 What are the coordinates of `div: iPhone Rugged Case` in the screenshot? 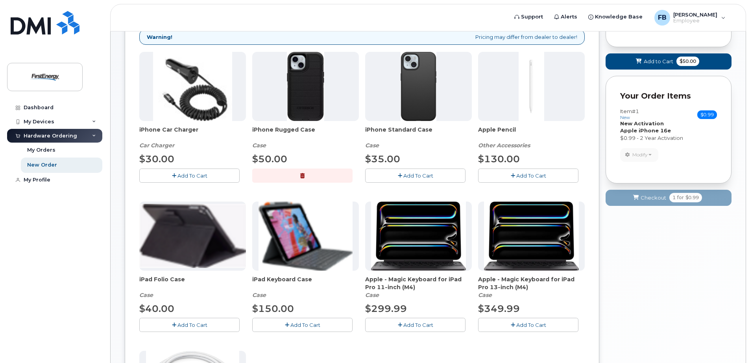 It's located at (305, 138).